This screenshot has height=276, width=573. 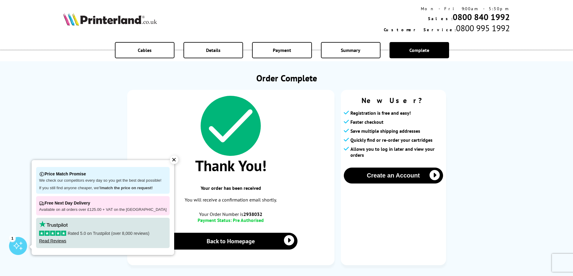 What do you see at coordinates (393, 176) in the screenshot?
I see `button: Create an Account` at bounding box center [393, 176].